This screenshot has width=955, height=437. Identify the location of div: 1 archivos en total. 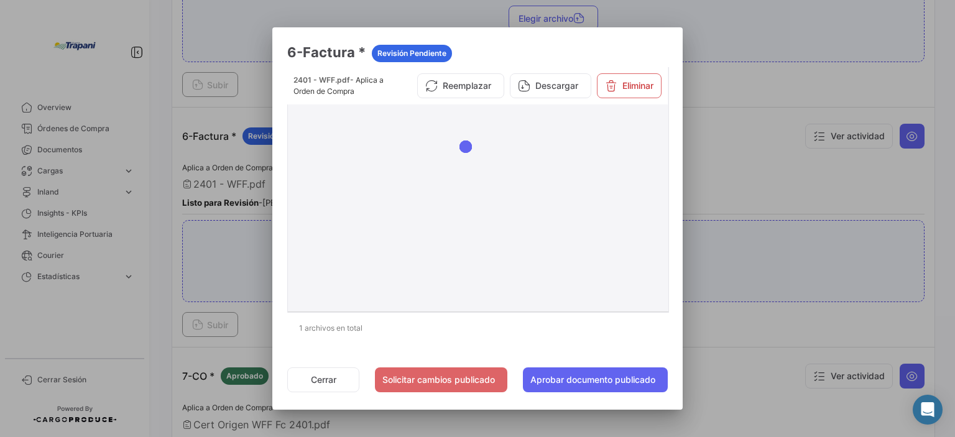
(477, 328).